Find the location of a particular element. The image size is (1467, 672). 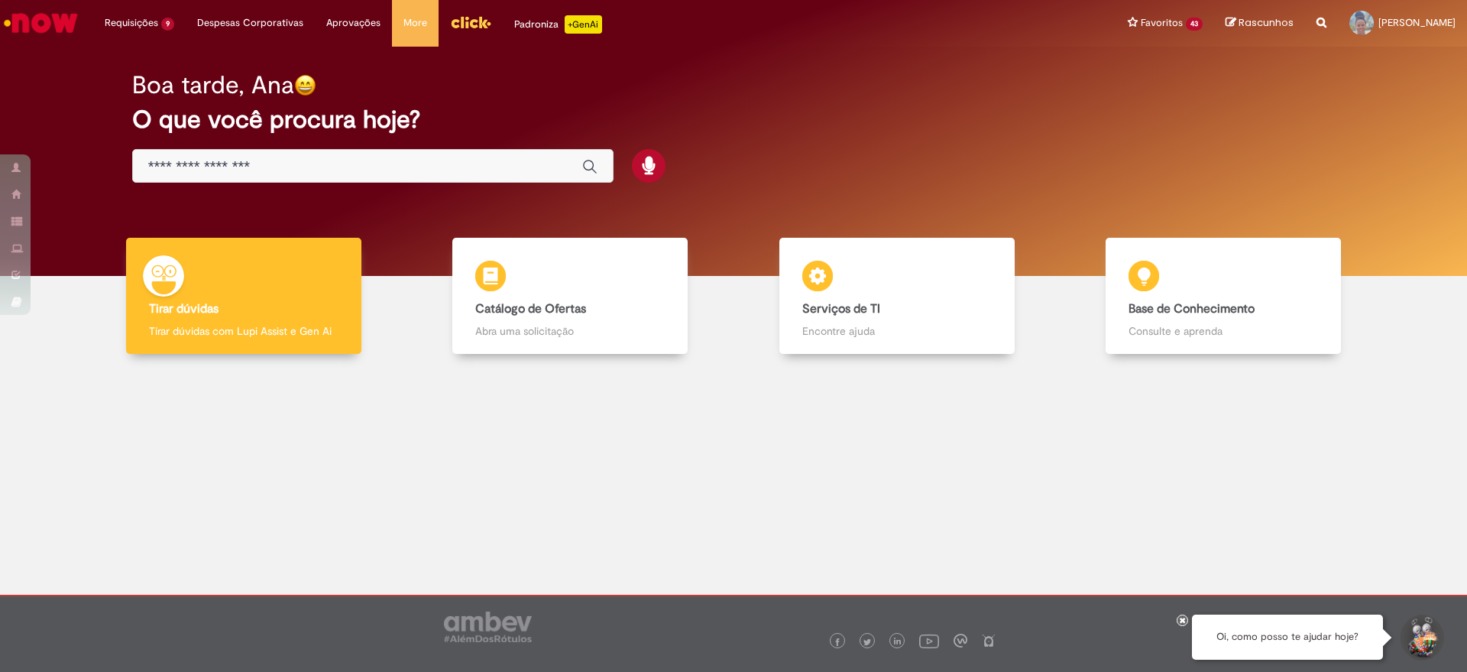

button: Iniciar Conversa de Suporte is located at coordinates (1421, 637).